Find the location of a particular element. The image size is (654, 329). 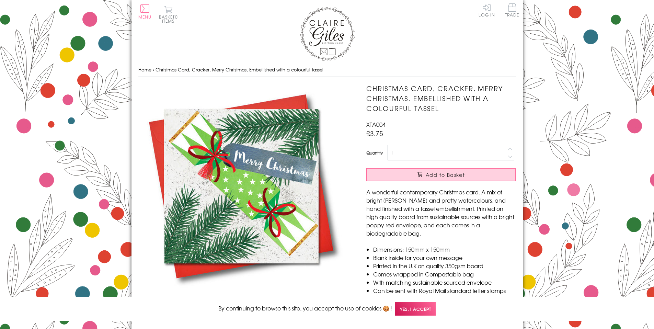

span: XTA004 is located at coordinates (376, 124).